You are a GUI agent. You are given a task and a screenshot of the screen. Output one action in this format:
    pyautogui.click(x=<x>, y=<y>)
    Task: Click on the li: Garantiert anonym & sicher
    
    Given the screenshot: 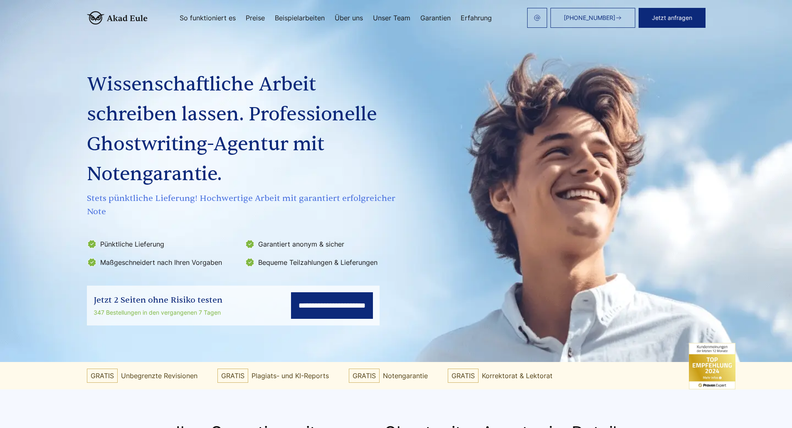 What is the action you would take?
    pyautogui.click(x=321, y=244)
    